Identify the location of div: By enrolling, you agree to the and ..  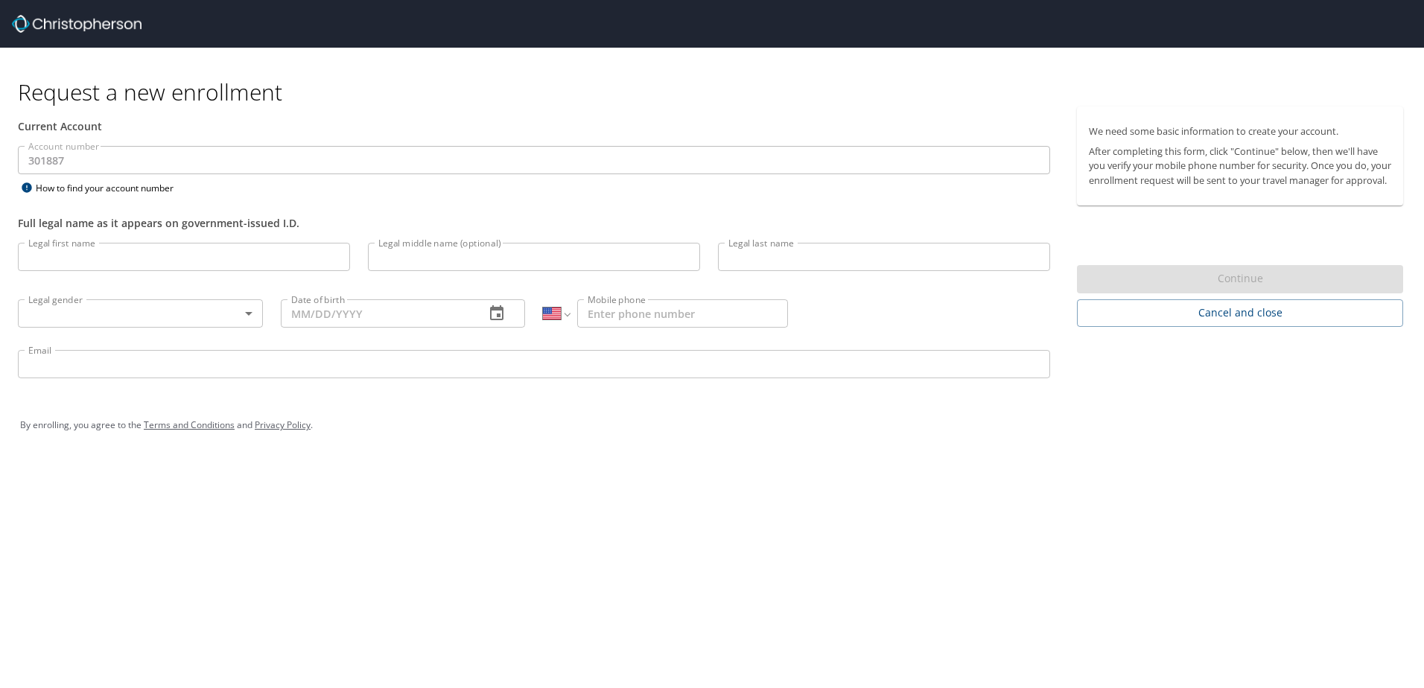
(712, 425).